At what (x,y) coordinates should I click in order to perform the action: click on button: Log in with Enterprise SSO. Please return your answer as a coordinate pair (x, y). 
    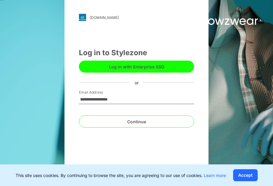
    Looking at the image, I should click on (137, 67).